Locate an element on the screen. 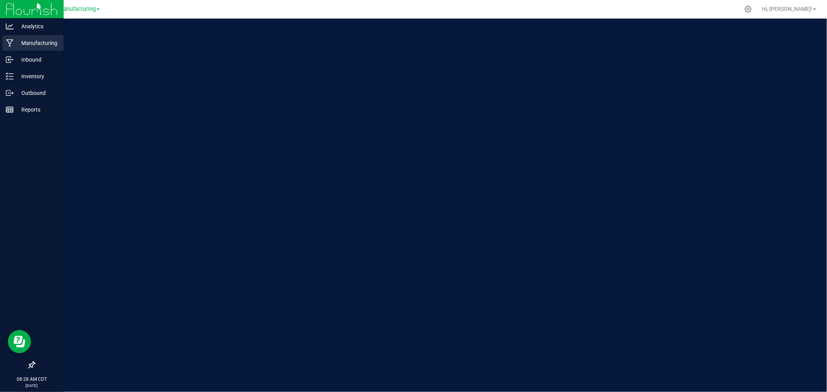 This screenshot has width=827, height=392. inline-svg: Inbound is located at coordinates (10, 60).